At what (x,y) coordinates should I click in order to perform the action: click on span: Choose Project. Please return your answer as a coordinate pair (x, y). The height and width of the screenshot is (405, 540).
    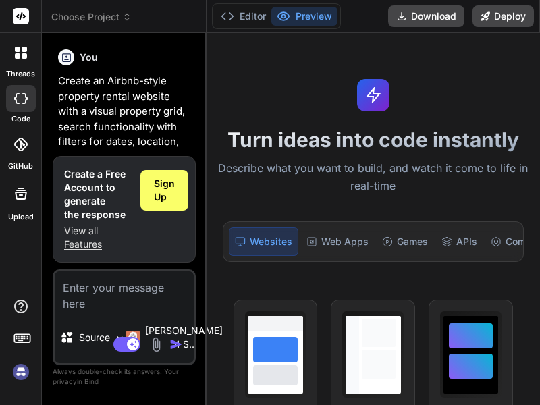
    Looking at the image, I should click on (91, 17).